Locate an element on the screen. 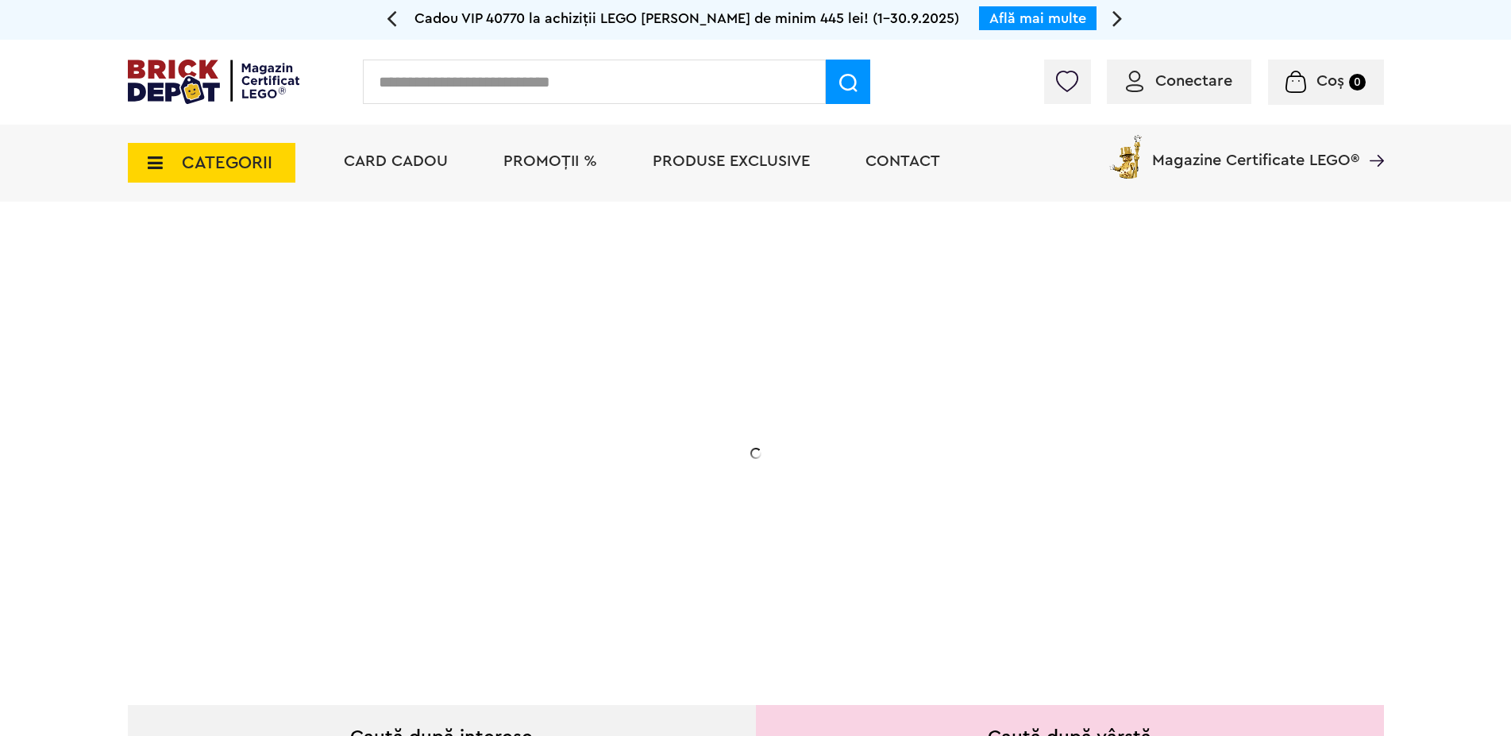  a: Produse exclusive is located at coordinates (731, 161).